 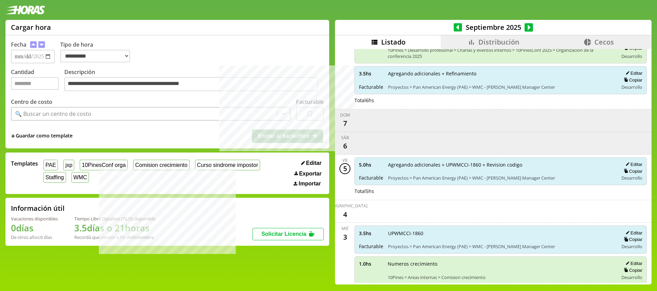 What do you see at coordinates (228, 165) in the screenshot?
I see `button: Curso sindrome impostor` at bounding box center [228, 165].